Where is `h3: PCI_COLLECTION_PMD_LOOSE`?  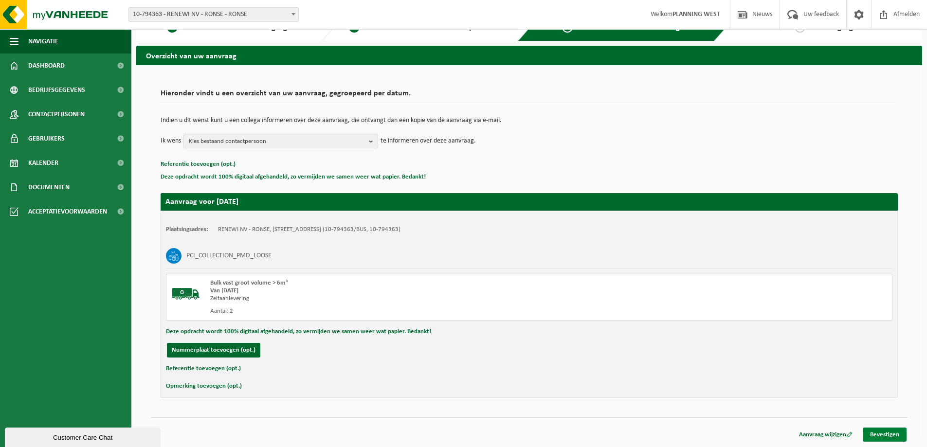
h3: PCI_COLLECTION_PMD_LOOSE is located at coordinates (229, 256).